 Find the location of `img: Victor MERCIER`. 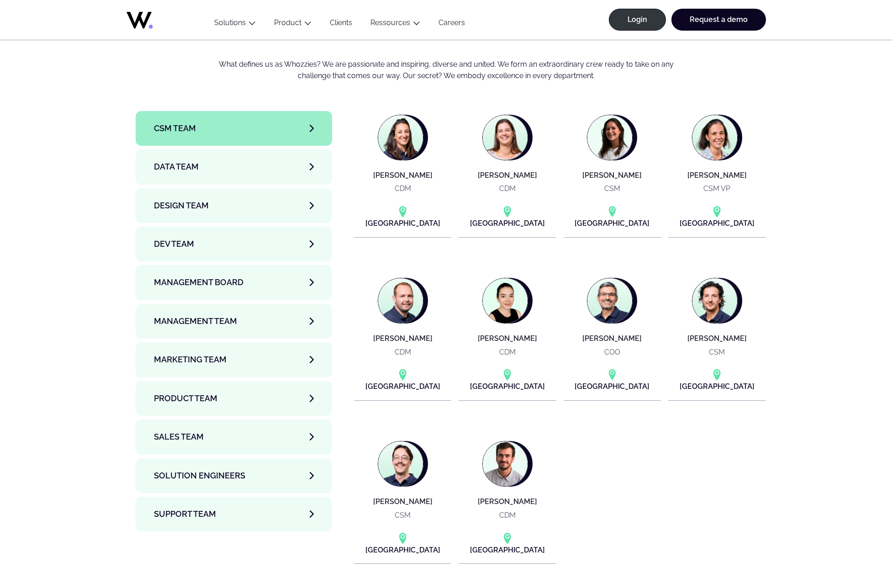

img: Victor MERCIER is located at coordinates (505, 464).